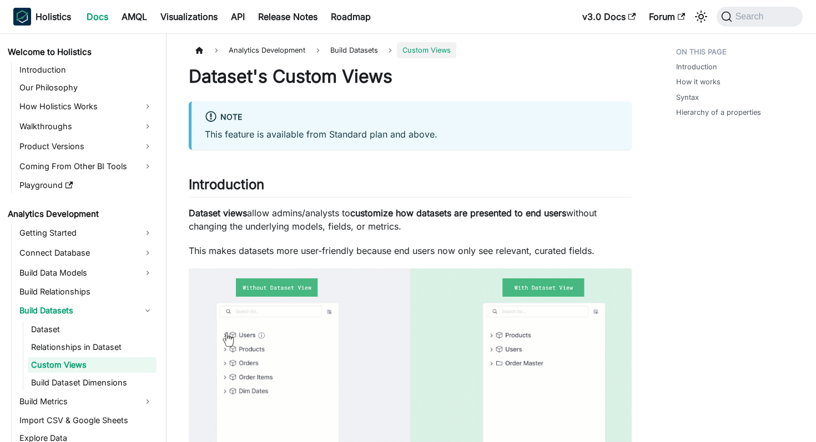 The width and height of the screenshot is (816, 442). Describe the element at coordinates (410, 187) in the screenshot. I see `h2: Introduction` at that location.